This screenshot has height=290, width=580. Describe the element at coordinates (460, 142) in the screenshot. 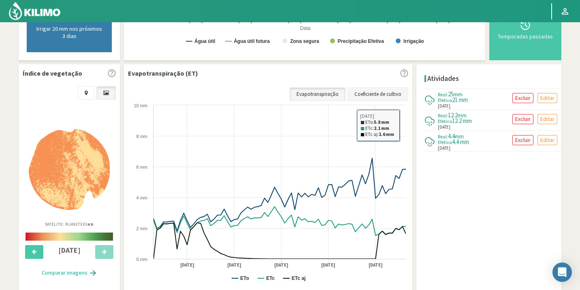

I see `span: 4.4 mm` at that location.